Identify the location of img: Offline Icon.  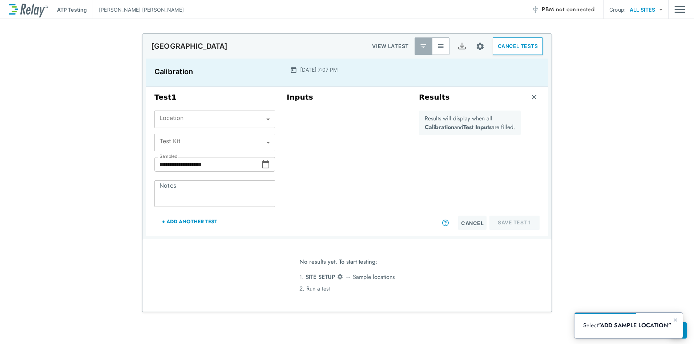
(535, 9).